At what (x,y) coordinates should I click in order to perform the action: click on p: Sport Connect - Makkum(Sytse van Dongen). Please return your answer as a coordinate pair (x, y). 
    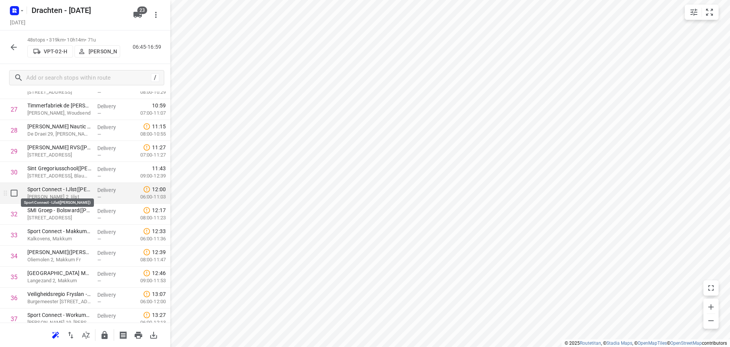
    Looking at the image, I should click on (59, 231).